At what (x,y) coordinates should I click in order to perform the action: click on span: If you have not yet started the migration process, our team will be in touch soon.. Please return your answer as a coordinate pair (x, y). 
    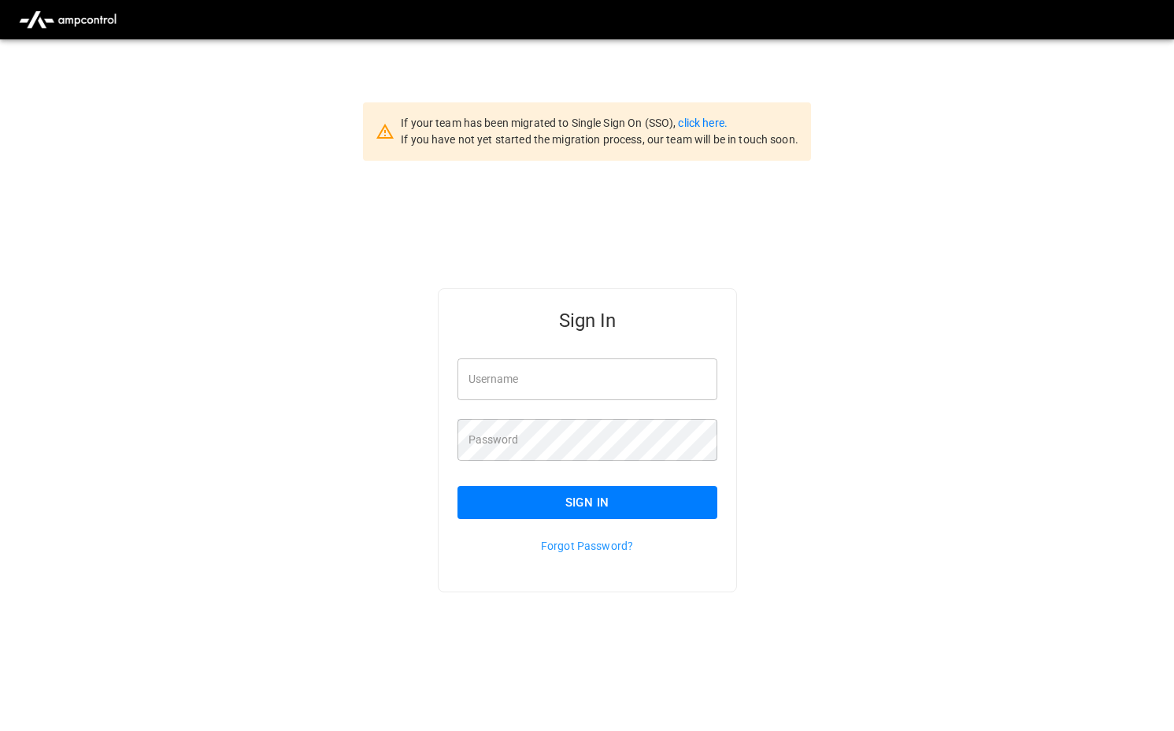
    Looking at the image, I should click on (599, 139).